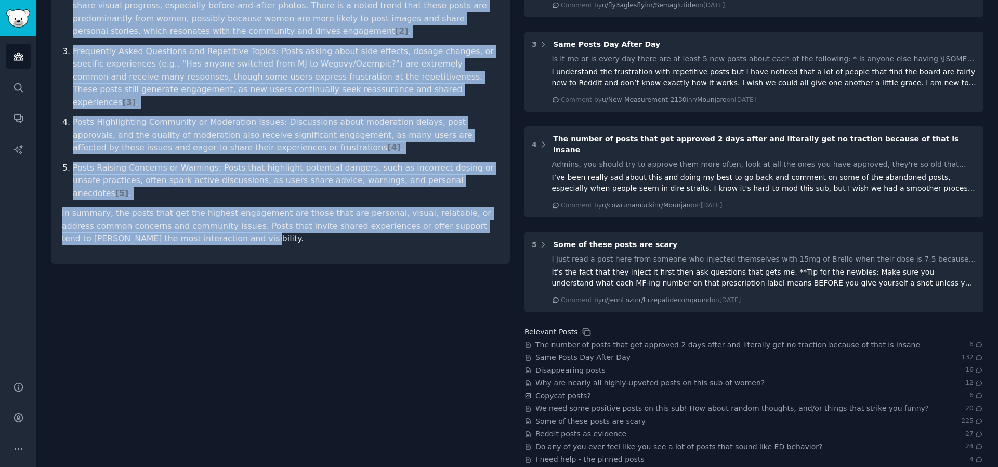 The image size is (998, 467). Describe the element at coordinates (623, 5) in the screenshot. I see `span: u/fly3aglesfly` at that location.